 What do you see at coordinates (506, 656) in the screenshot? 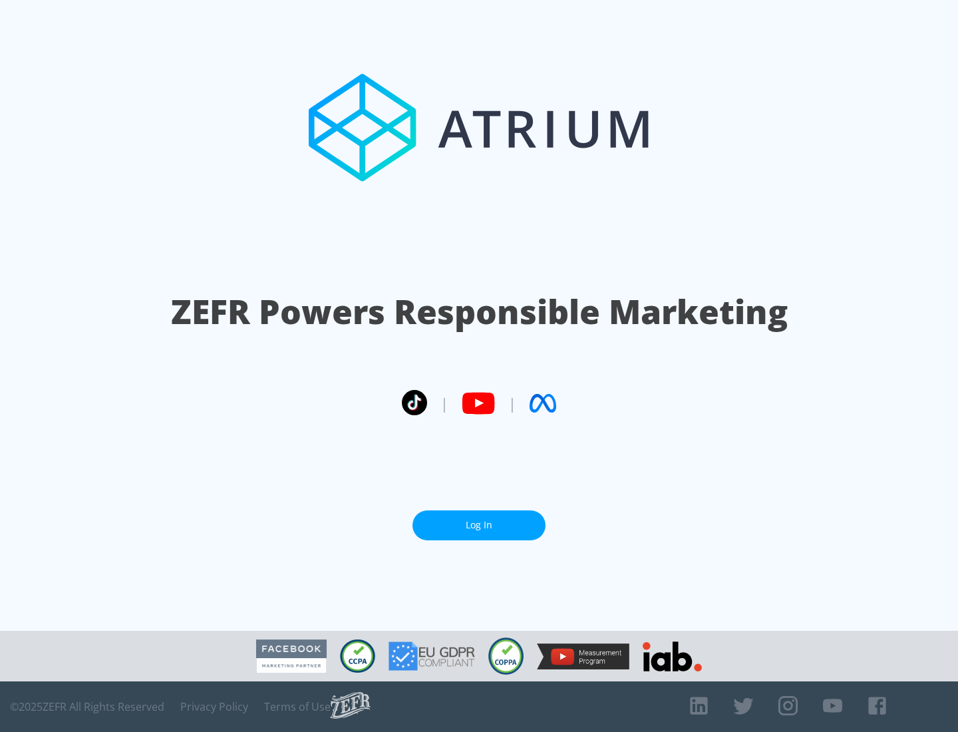
I see `img: COPPA Compliant` at bounding box center [506, 656].